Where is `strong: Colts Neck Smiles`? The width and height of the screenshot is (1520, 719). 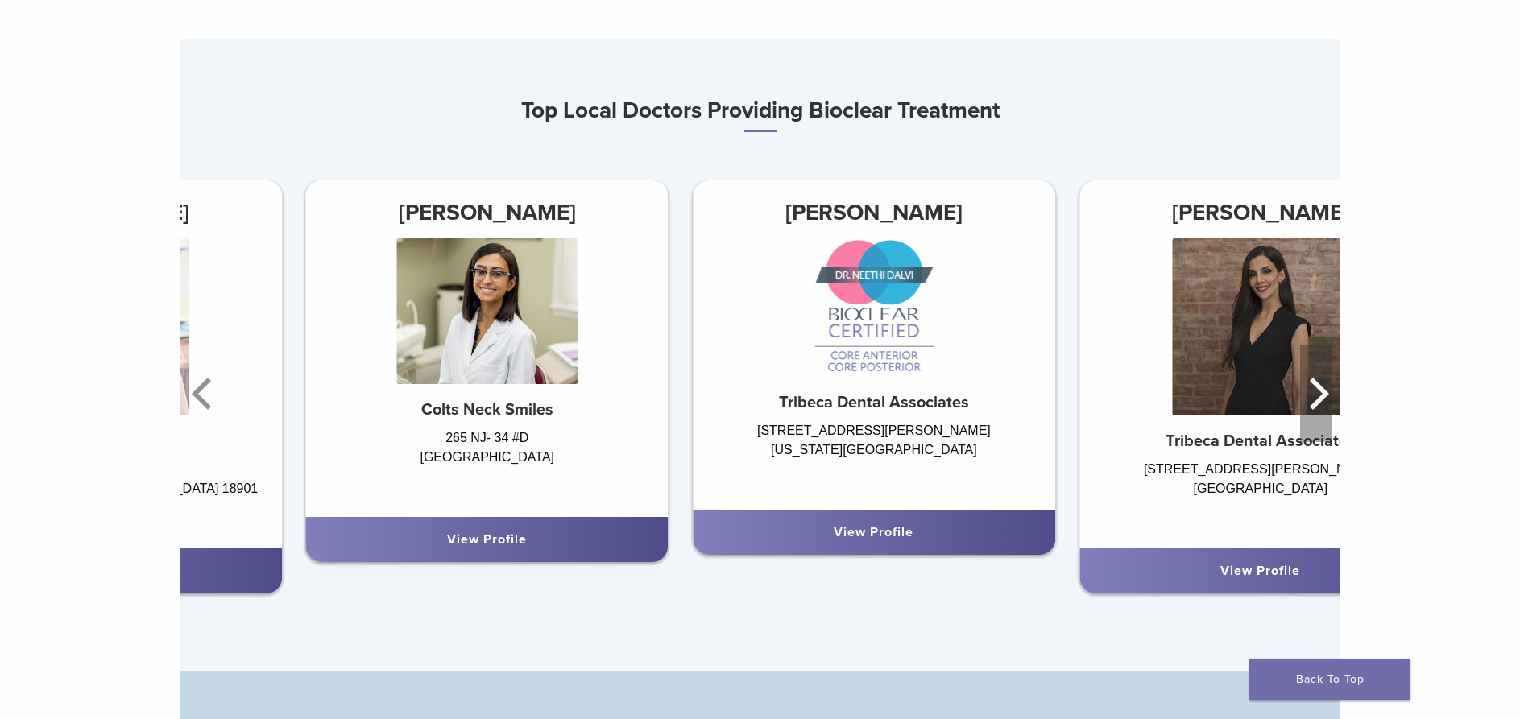
strong: Colts Neck Smiles is located at coordinates (487, 410).